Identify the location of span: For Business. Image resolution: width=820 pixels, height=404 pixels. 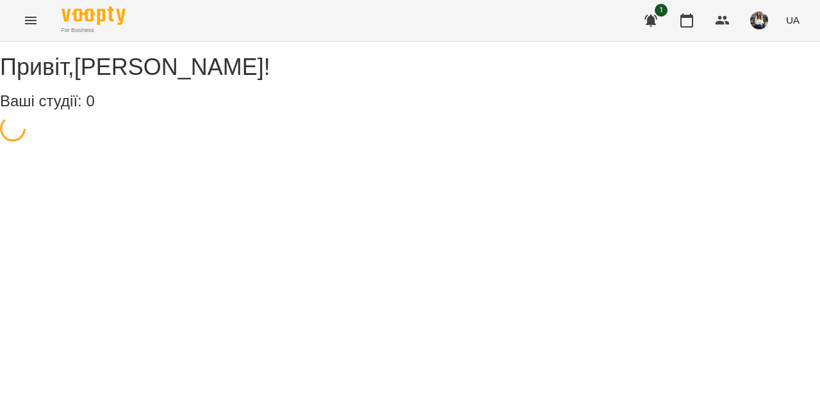
(94, 30).